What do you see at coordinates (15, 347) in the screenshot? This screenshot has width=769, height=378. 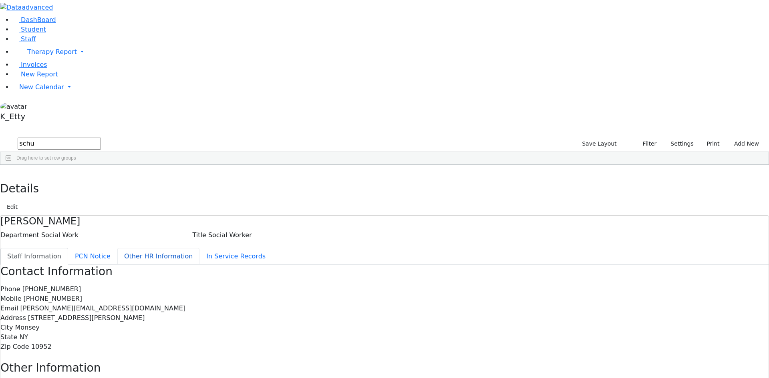 I see `label: Zip Code` at bounding box center [15, 347].